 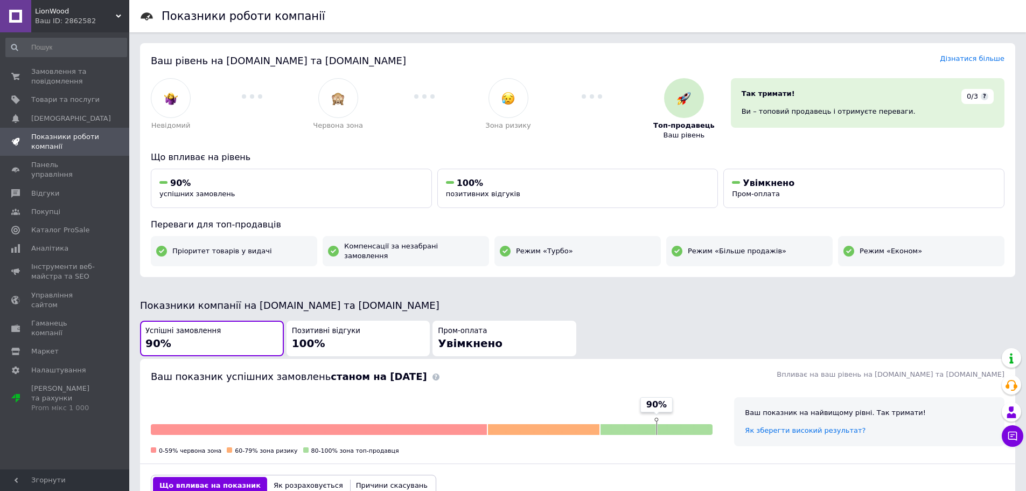 I want to click on div: Ваш показник на найвищому рівні. Так тримати!, so click(x=870, y=413).